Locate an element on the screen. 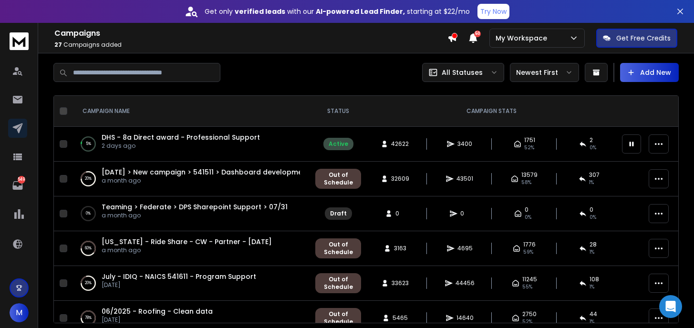  span: 3400 is located at coordinates (465, 144).